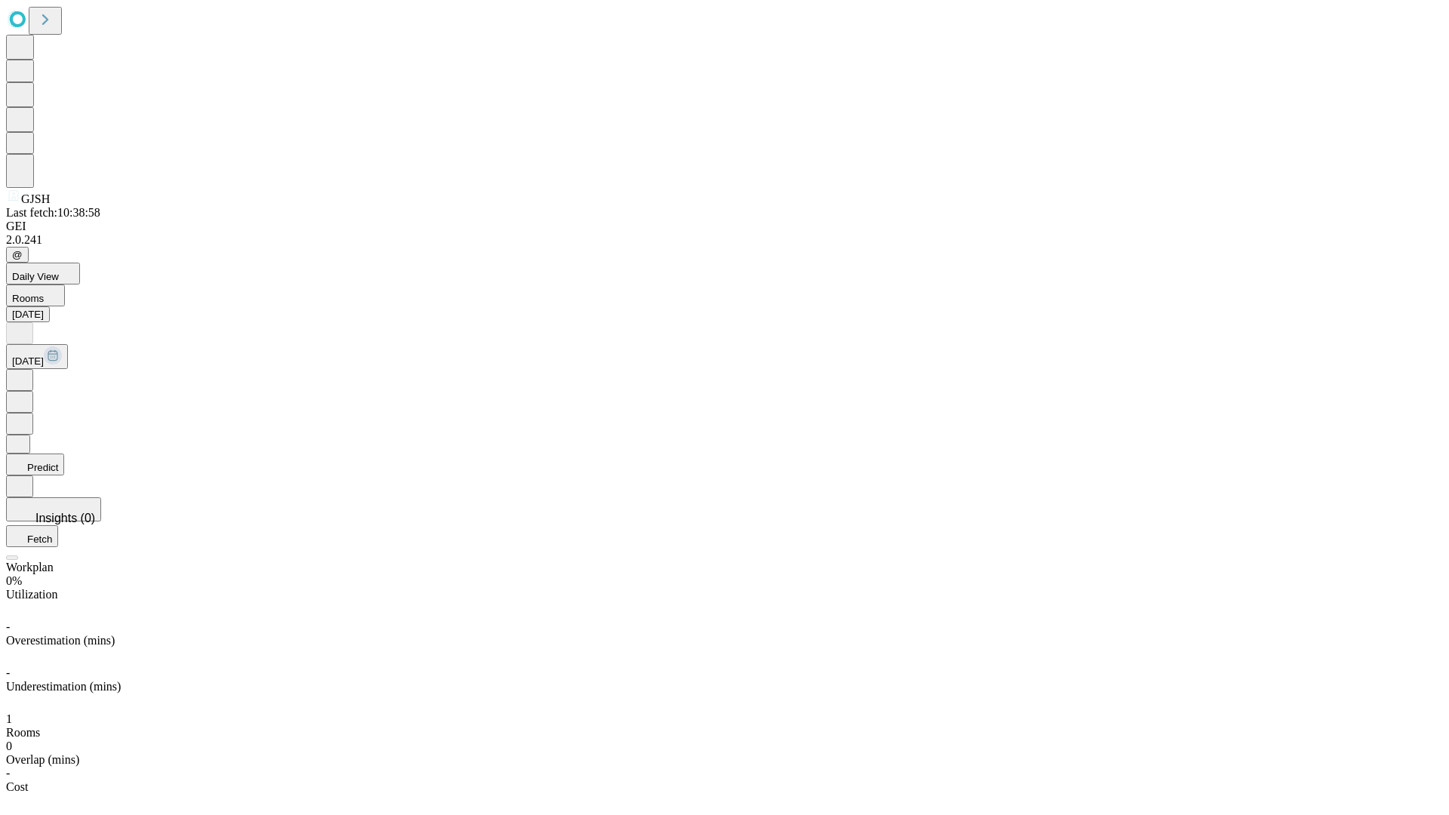 The image size is (1449, 815). What do you see at coordinates (60, 640) in the screenshot?
I see `span: Overestimation (mins)` at bounding box center [60, 640].